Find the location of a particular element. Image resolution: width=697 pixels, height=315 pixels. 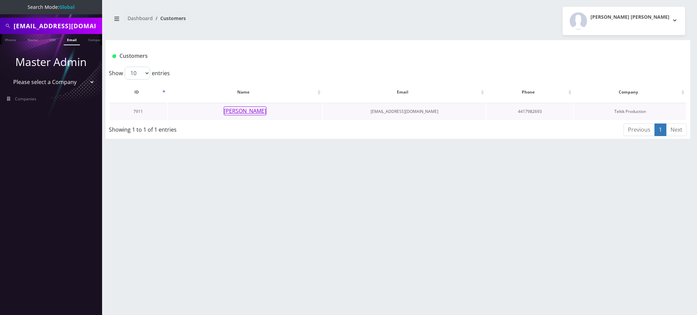

label: Show entries is located at coordinates (139, 73).